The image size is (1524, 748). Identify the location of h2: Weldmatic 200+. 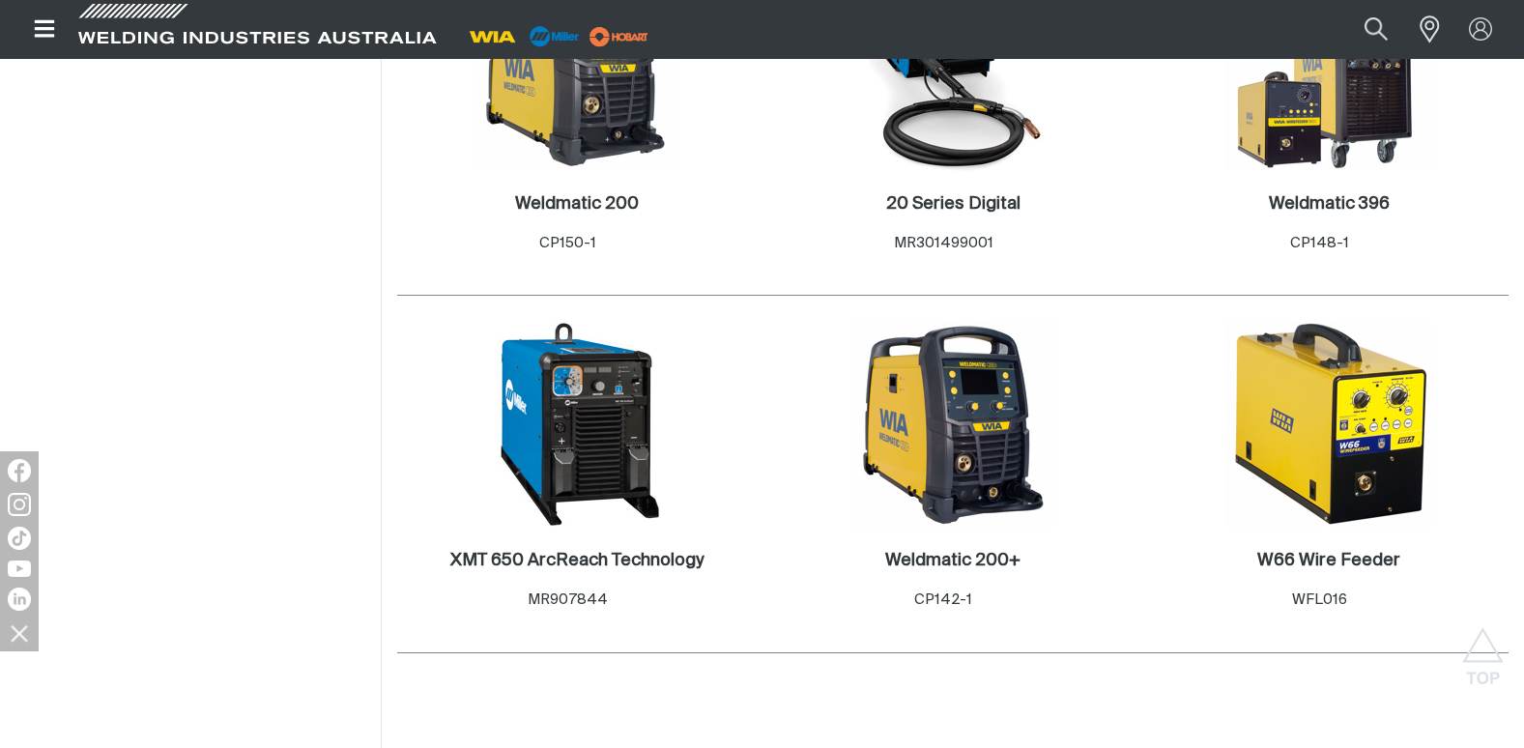
(953, 561).